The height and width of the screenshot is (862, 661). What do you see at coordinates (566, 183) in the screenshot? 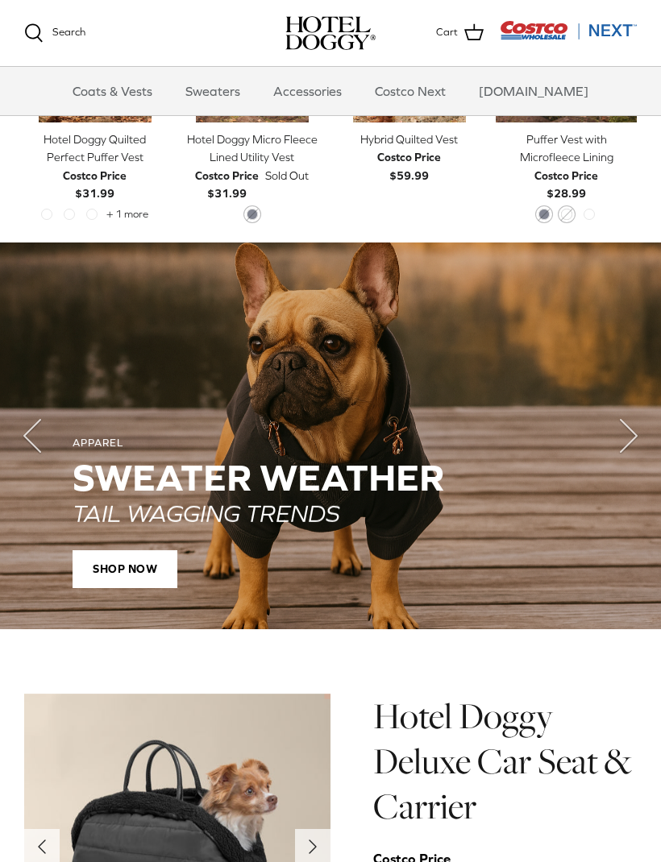
I see `b: $28.99` at bounding box center [566, 183].